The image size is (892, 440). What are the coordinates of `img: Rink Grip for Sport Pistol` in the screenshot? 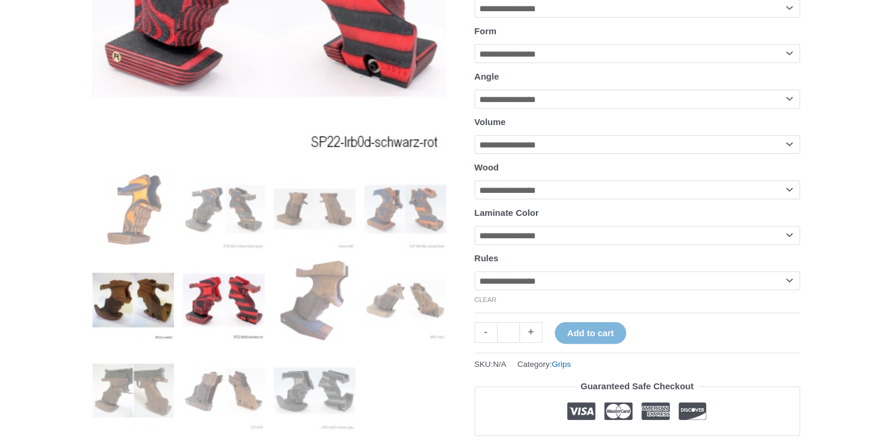 It's located at (133, 209).